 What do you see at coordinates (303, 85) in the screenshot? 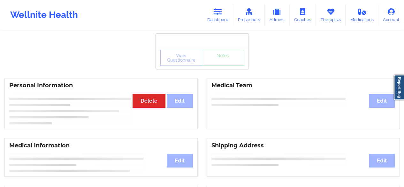
I see `h3: Medical Team` at bounding box center [303, 85].